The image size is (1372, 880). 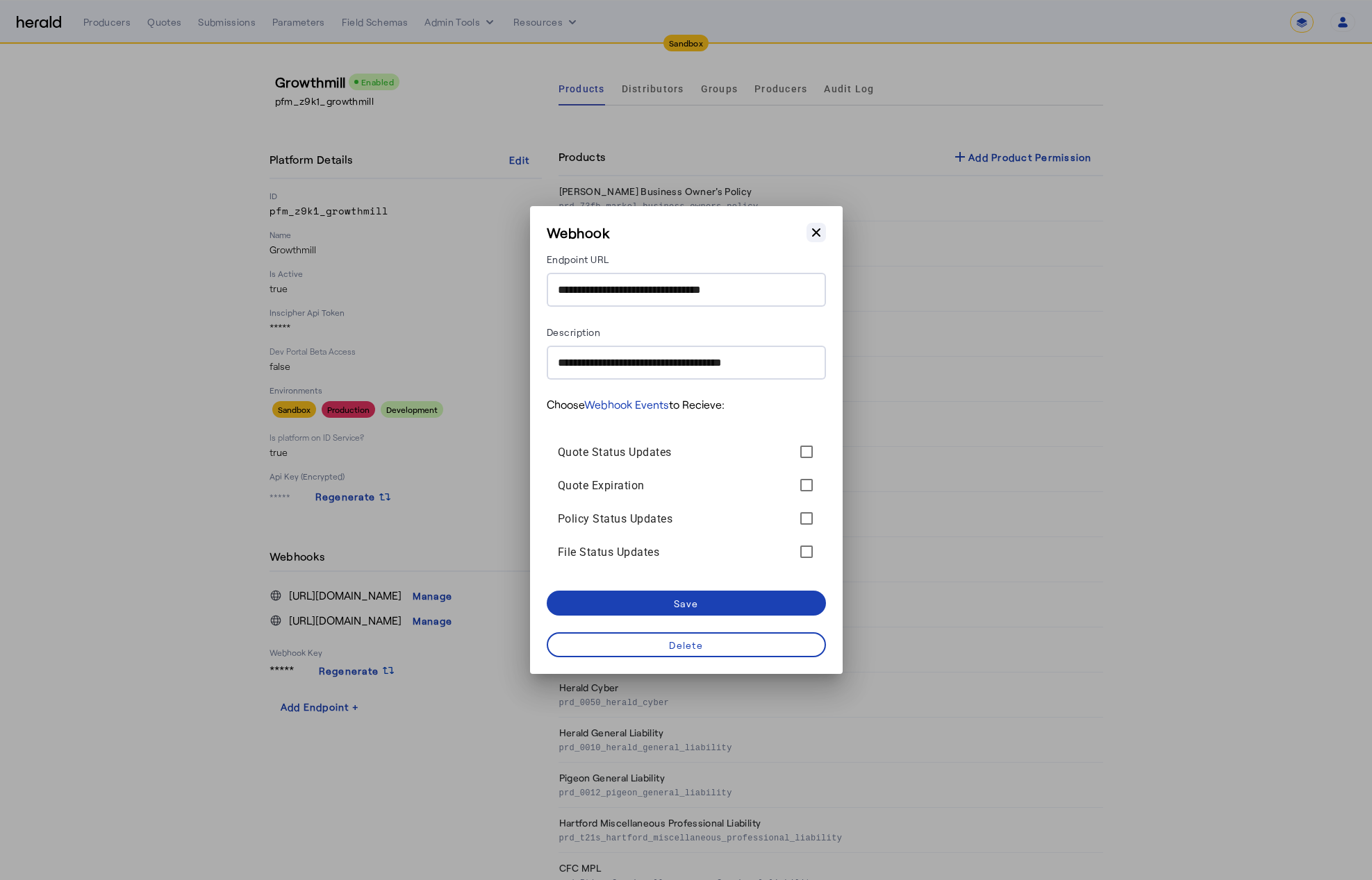 What do you see at coordinates (578, 232) in the screenshot?
I see `h3: Webhook` at bounding box center [578, 232].